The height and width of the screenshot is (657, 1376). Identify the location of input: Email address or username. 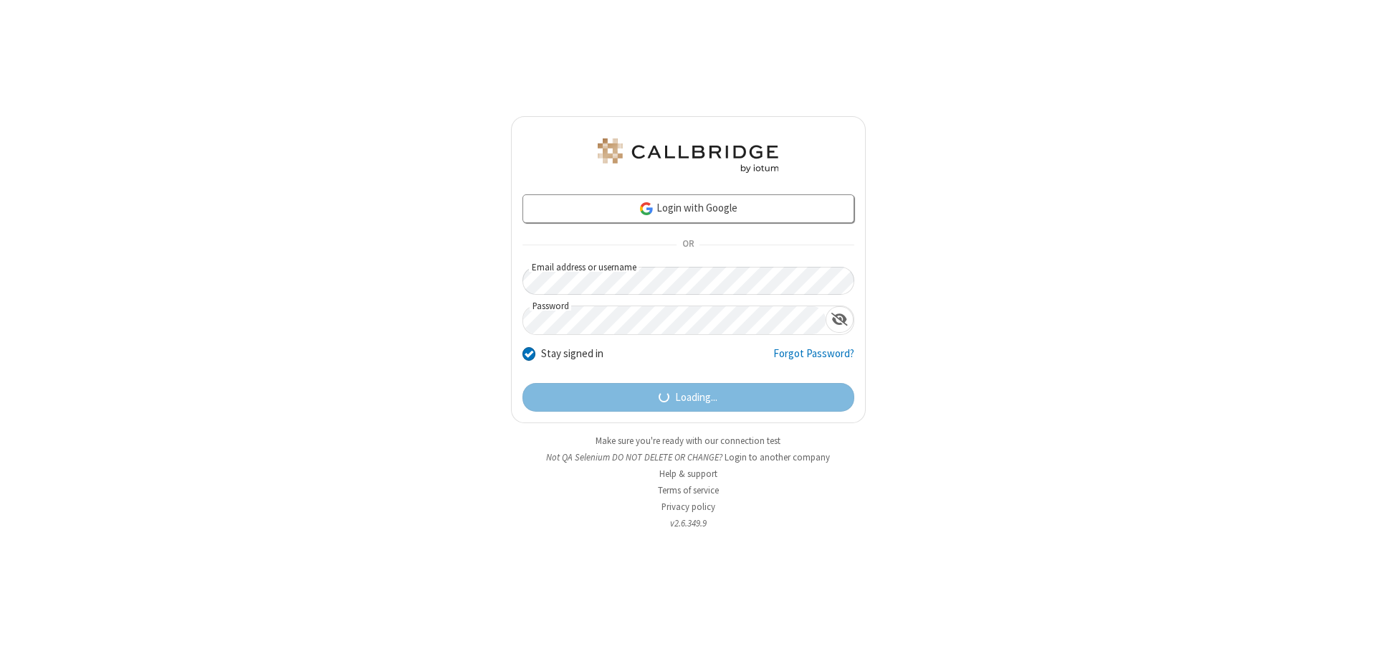
(688, 280).